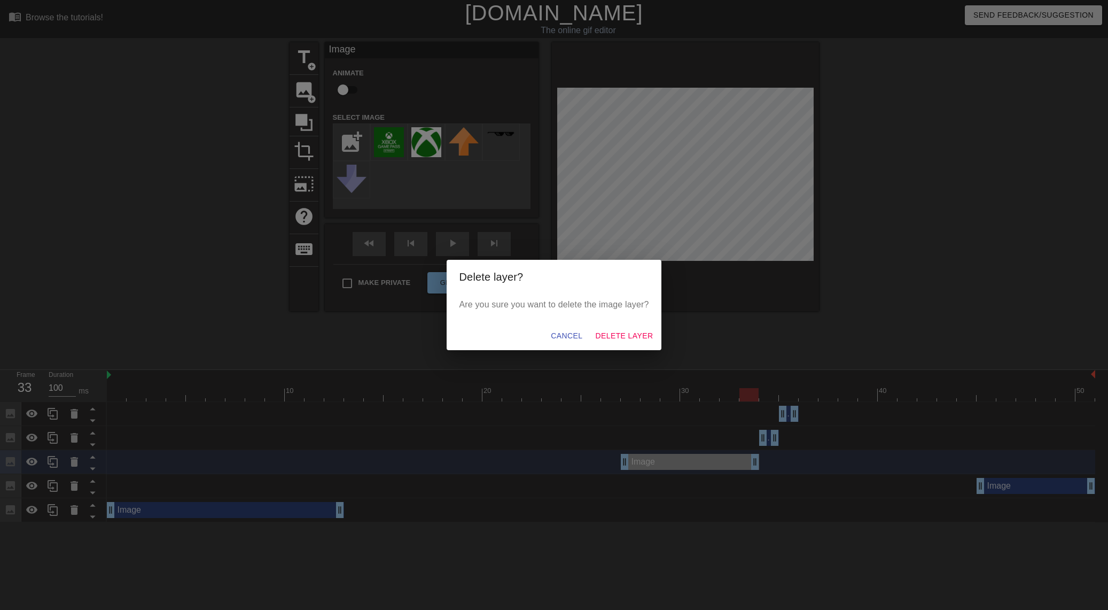 Image resolution: width=1108 pixels, height=610 pixels. Describe the element at coordinates (554, 277) in the screenshot. I see `h2: Delete layer?` at that location.